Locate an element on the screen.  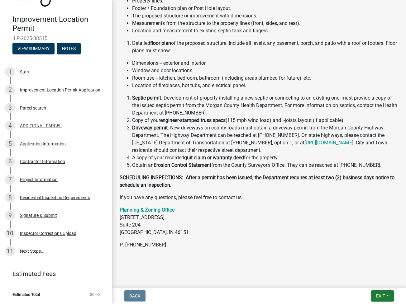
li: . Development of property installing a new septic or connecting to an existing one, must provide ... is located at coordinates (265, 106).